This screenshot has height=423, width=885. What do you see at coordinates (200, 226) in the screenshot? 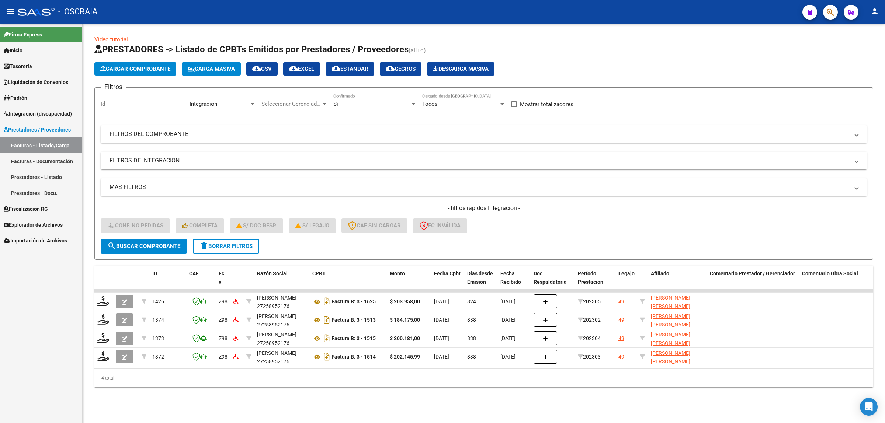
I see `span: Completa` at bounding box center [200, 226].